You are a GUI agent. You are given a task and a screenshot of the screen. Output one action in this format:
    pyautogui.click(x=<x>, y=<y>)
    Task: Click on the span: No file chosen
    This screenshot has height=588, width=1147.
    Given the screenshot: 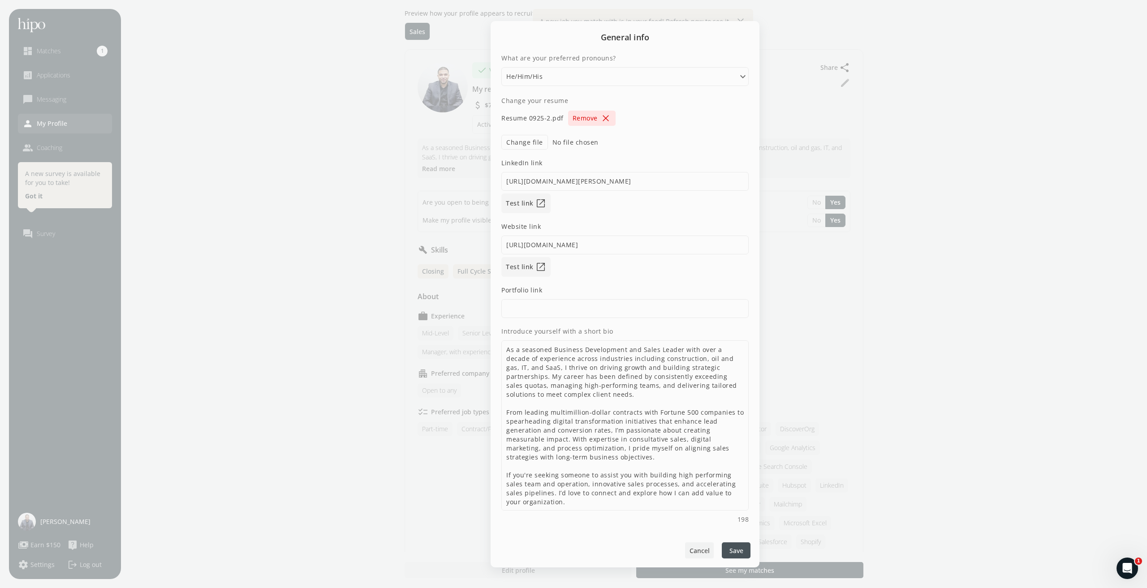 What is the action you would take?
    pyautogui.click(x=575, y=142)
    